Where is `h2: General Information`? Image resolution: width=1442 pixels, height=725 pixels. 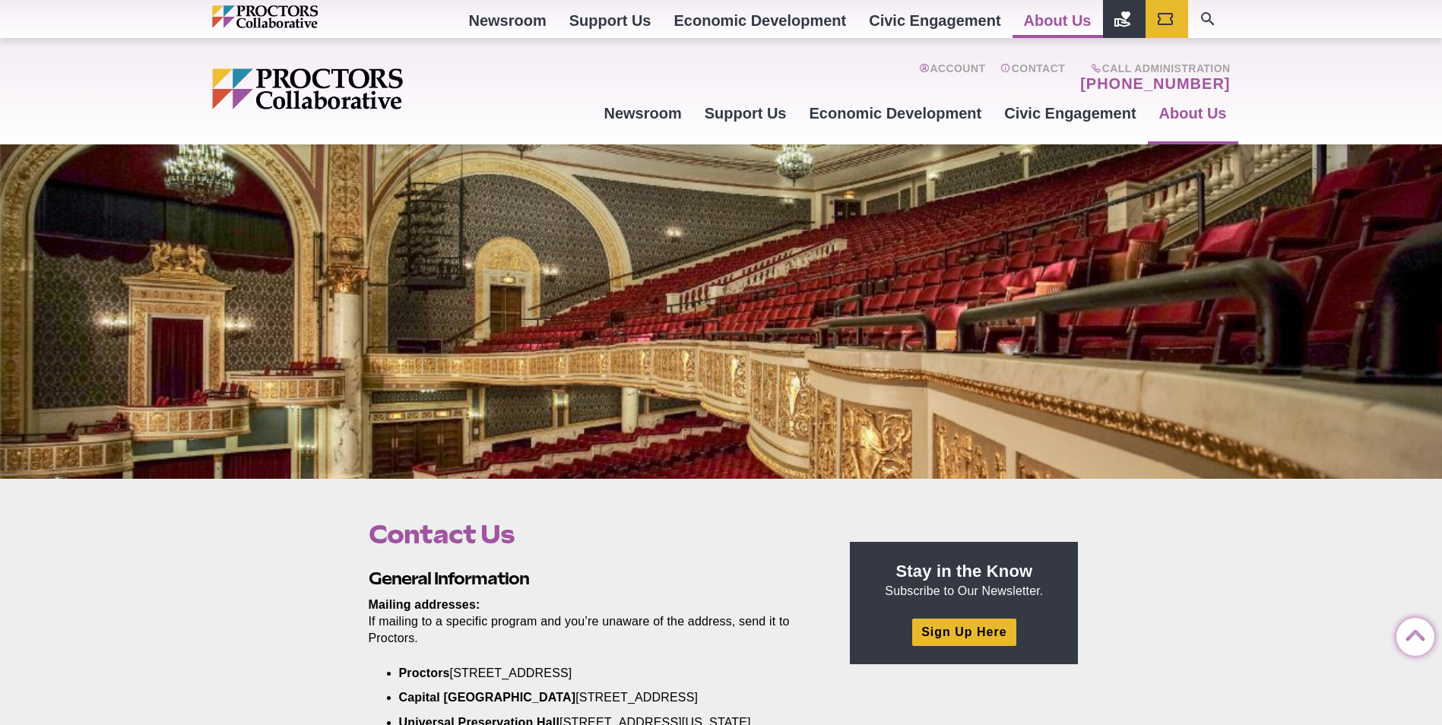 h2: General Information is located at coordinates (592, 579).